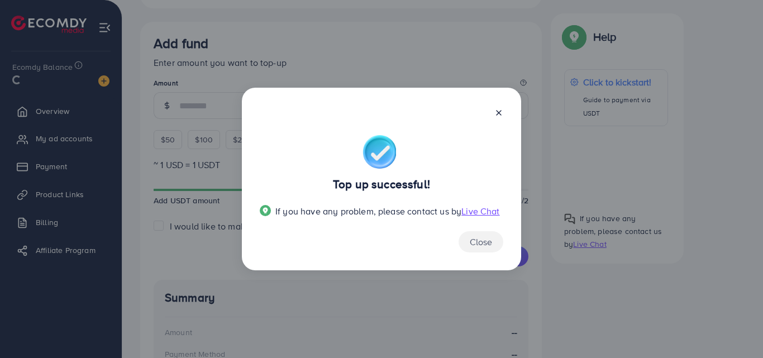 This screenshot has width=763, height=358. What do you see at coordinates (382, 184) in the screenshot?
I see `h4: Top up successful!` at bounding box center [382, 184].